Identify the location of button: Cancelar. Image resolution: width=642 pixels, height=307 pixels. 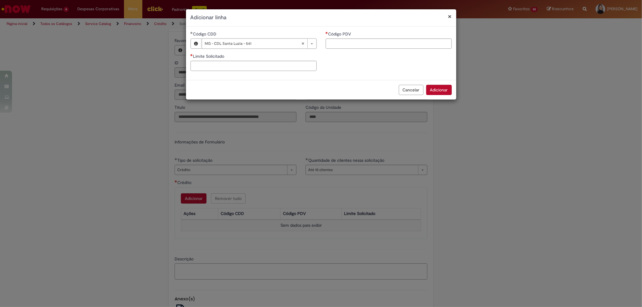
(411, 90).